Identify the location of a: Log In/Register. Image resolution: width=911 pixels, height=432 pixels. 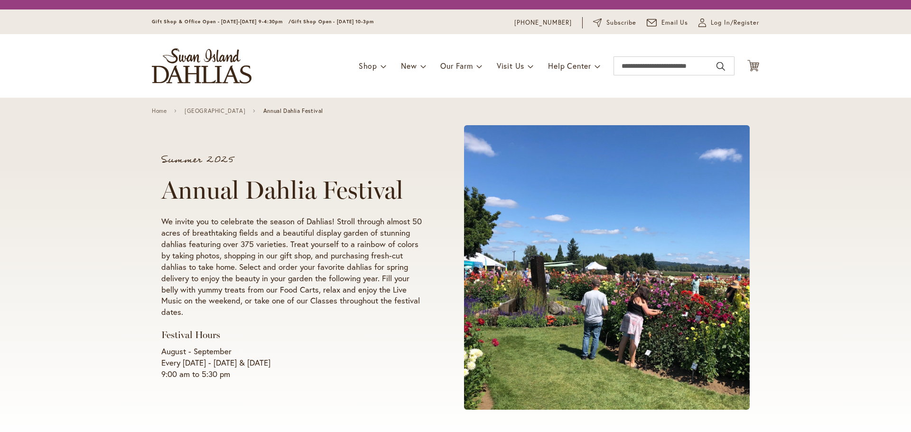
(729, 23).